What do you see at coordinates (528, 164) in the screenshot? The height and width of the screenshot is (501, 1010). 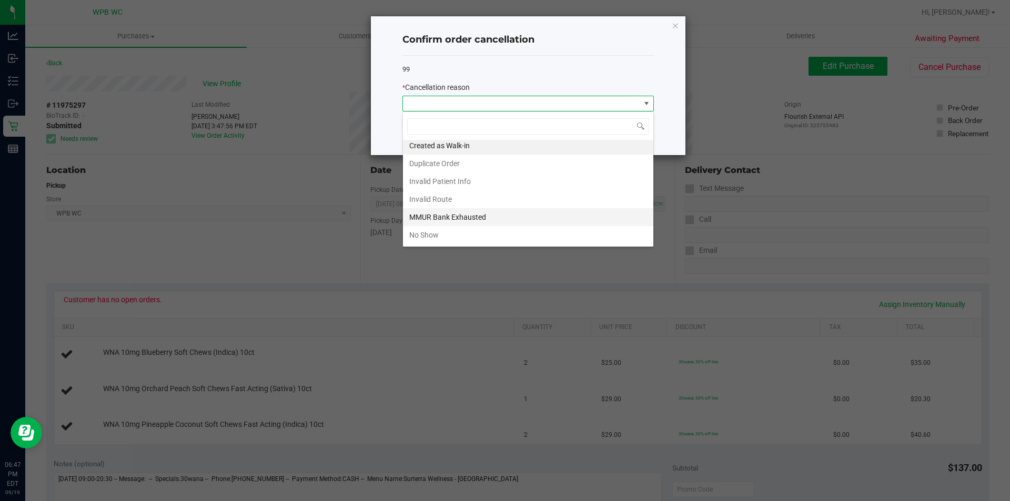 I see `li: Duplicate Order` at bounding box center [528, 164].